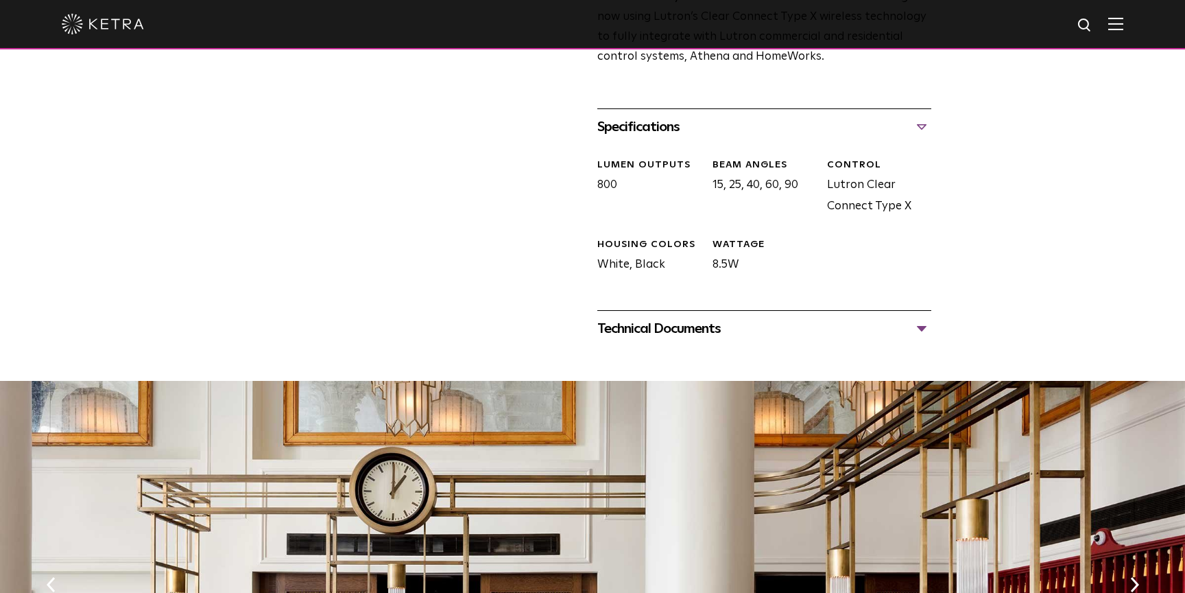 Image resolution: width=1185 pixels, height=593 pixels. Describe the element at coordinates (764, 328) in the screenshot. I see `div: Technical Documents` at that location.